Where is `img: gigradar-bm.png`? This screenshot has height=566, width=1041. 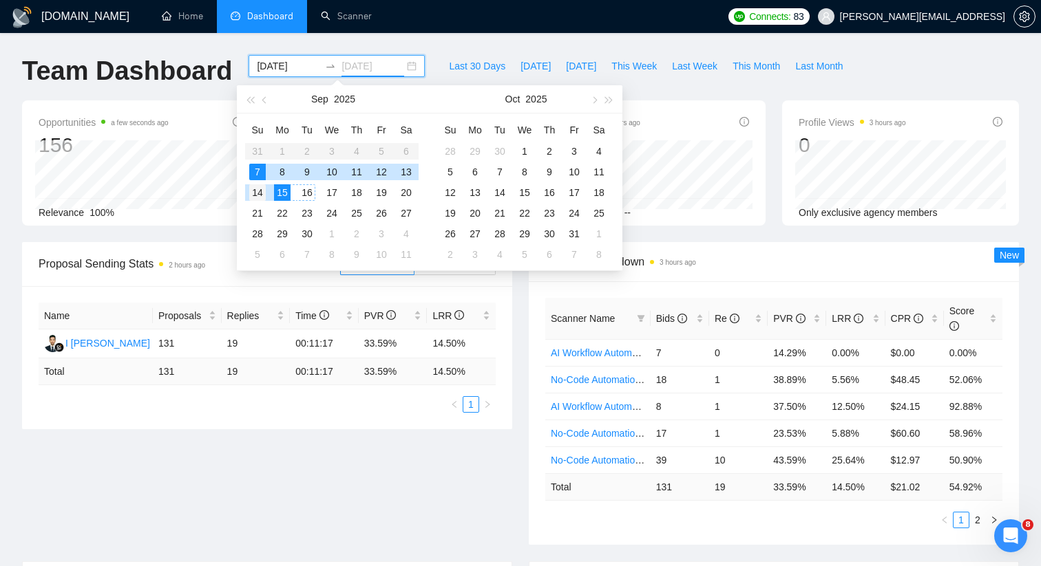
img: gigradar-bm.png is located at coordinates (59, 348).